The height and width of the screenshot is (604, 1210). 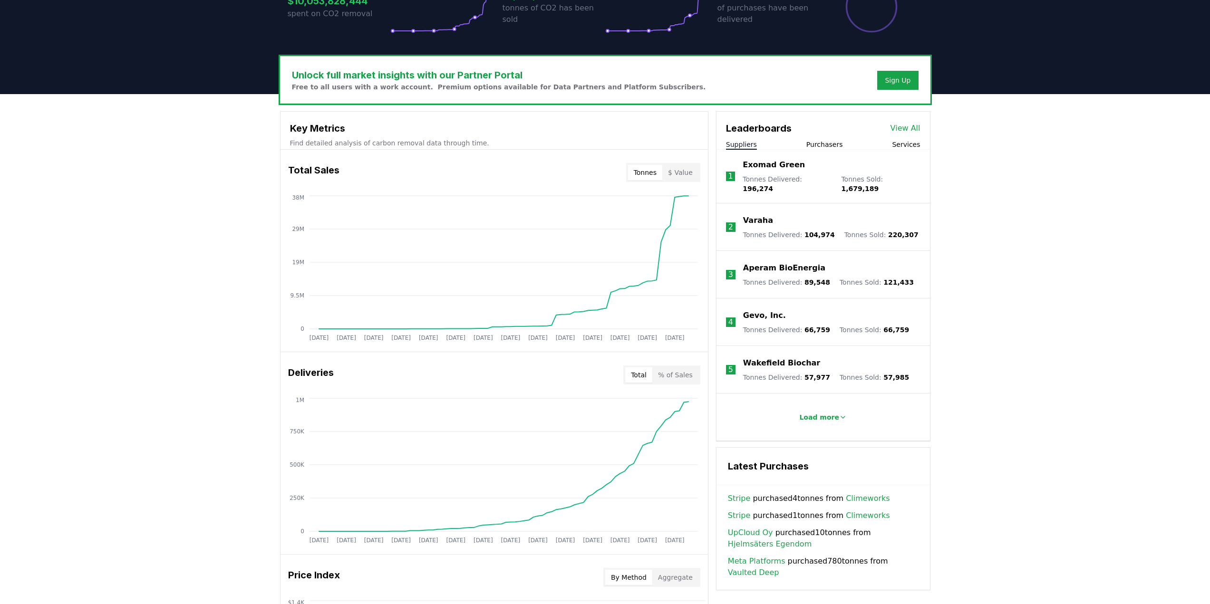 What do you see at coordinates (781, 363) in the screenshot?
I see `p: Wakefield Biochar` at bounding box center [781, 363].